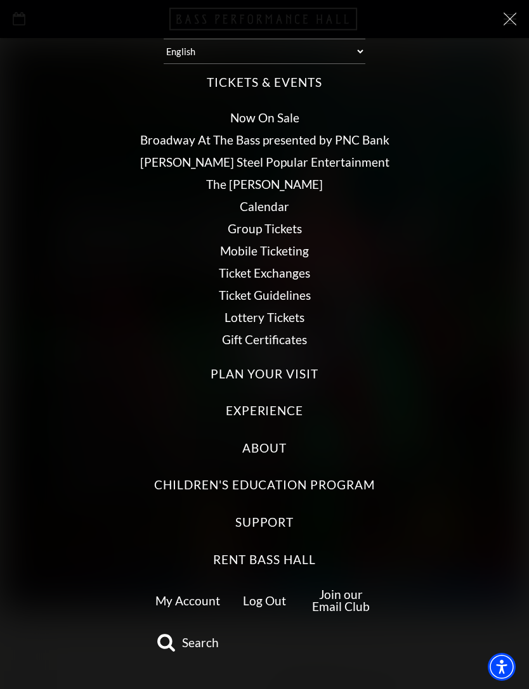 Image resolution: width=529 pixels, height=689 pixels. I want to click on a: Now On Sale, so click(264, 117).